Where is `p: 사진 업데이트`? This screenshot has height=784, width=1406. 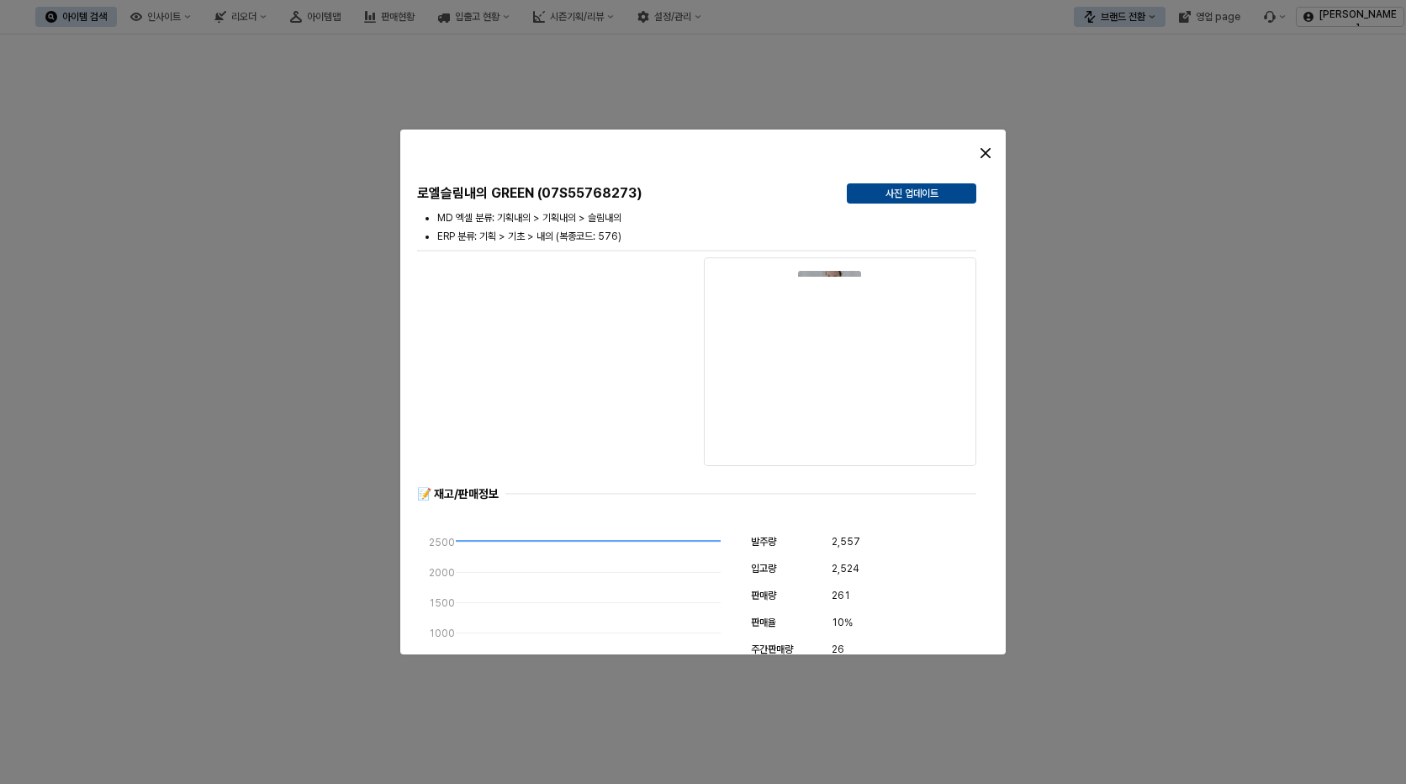 p: 사진 업데이트 is located at coordinates (912, 193).